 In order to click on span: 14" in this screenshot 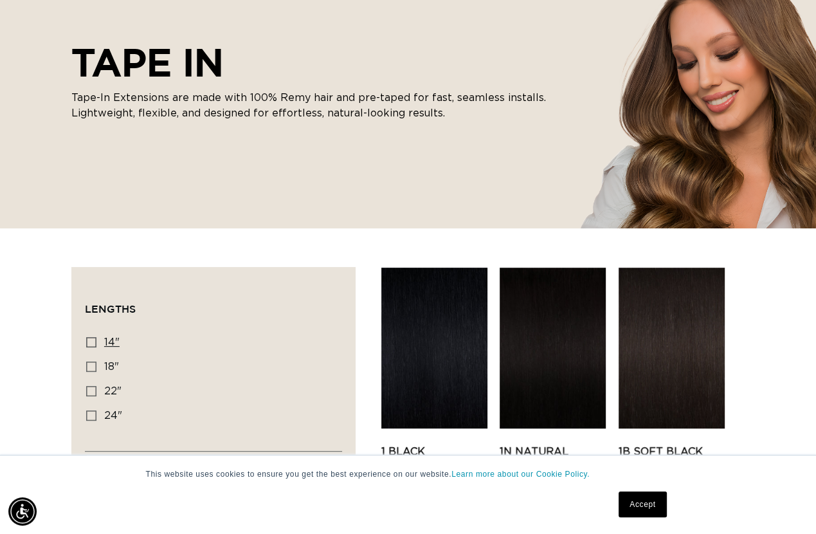, I will do `click(112, 342)`.